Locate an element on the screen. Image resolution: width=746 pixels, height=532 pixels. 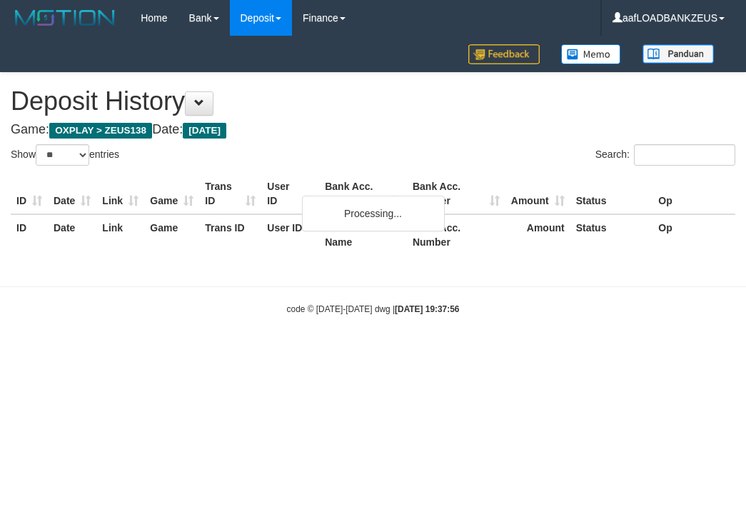
div: Processing... is located at coordinates (373, 213).